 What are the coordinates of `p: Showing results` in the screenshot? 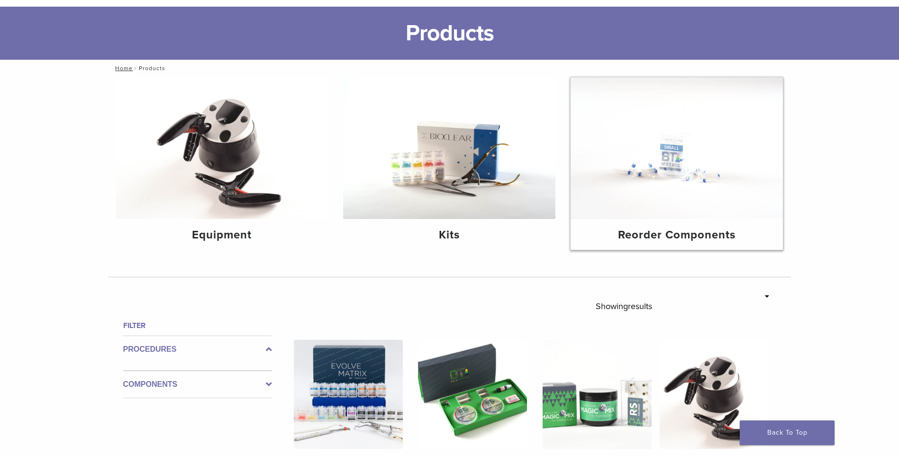 It's located at (623, 306).